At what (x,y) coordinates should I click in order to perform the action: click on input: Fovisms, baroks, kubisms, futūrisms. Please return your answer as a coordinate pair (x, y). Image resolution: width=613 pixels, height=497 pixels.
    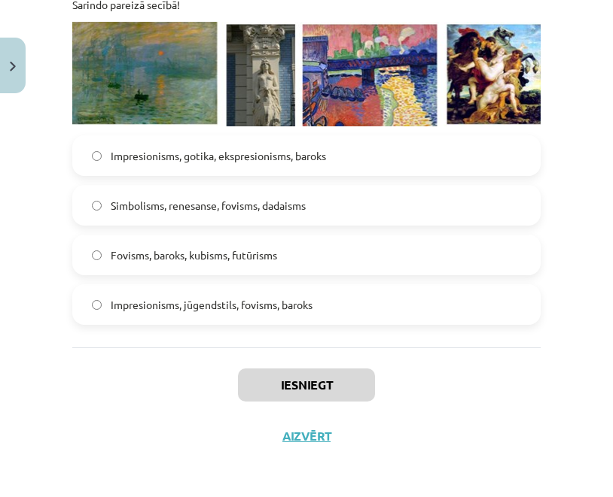
    Looking at the image, I should click on (96, 255).